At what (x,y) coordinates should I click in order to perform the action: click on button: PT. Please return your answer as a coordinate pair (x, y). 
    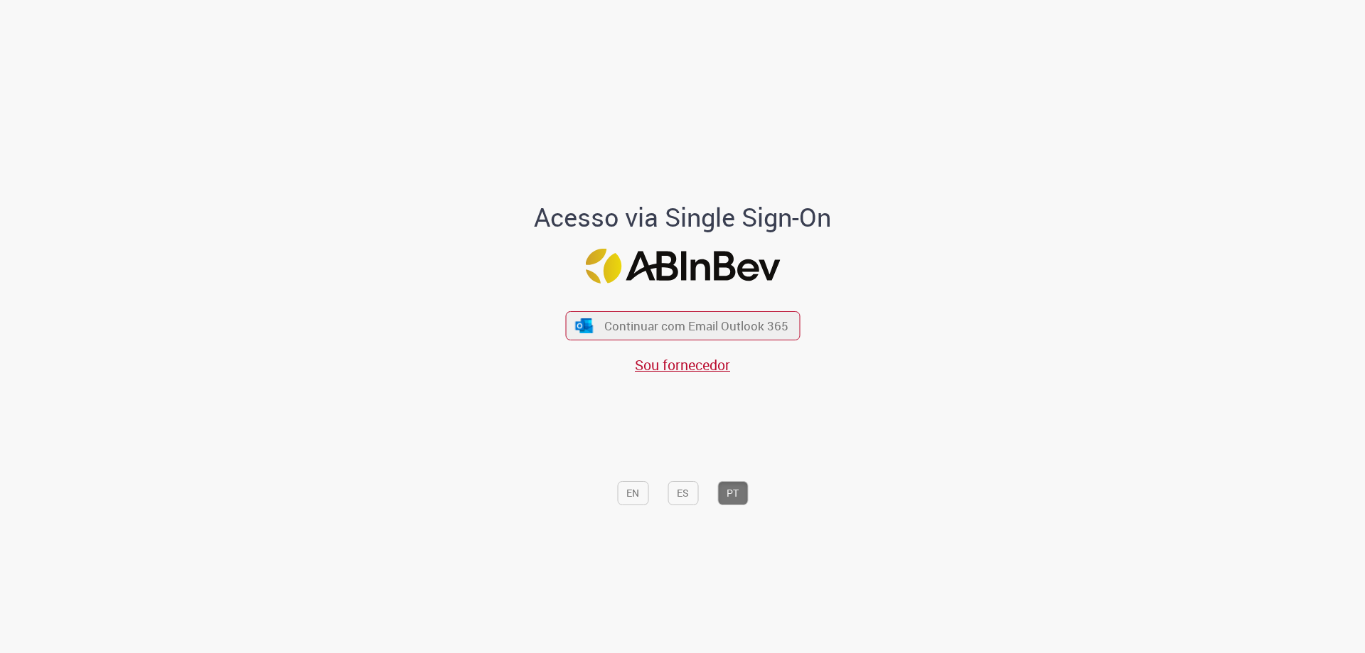
    Looking at the image, I should click on (732, 493).